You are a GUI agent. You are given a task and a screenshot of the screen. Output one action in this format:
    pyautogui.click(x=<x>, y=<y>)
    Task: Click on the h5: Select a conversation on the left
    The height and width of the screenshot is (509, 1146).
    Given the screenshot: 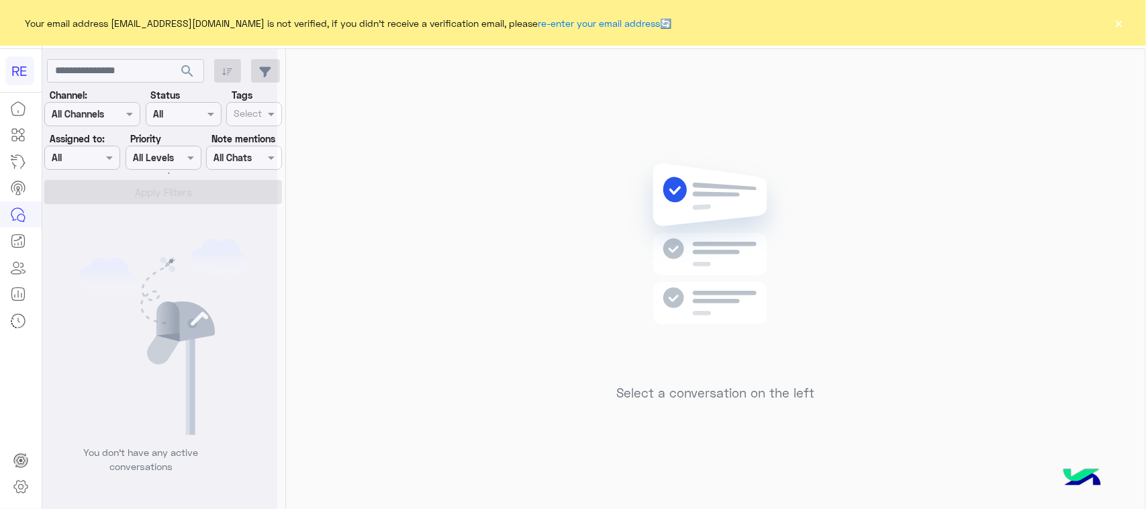 What is the action you would take?
    pyautogui.click(x=715, y=393)
    